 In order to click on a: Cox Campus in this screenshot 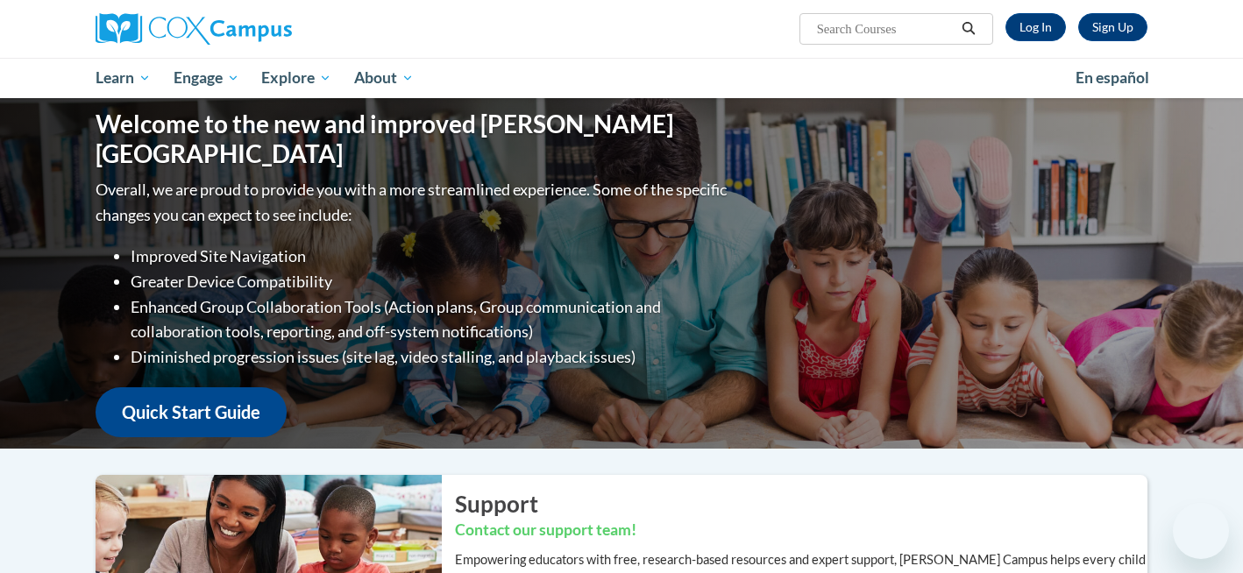, I will do `click(262, 29)`.